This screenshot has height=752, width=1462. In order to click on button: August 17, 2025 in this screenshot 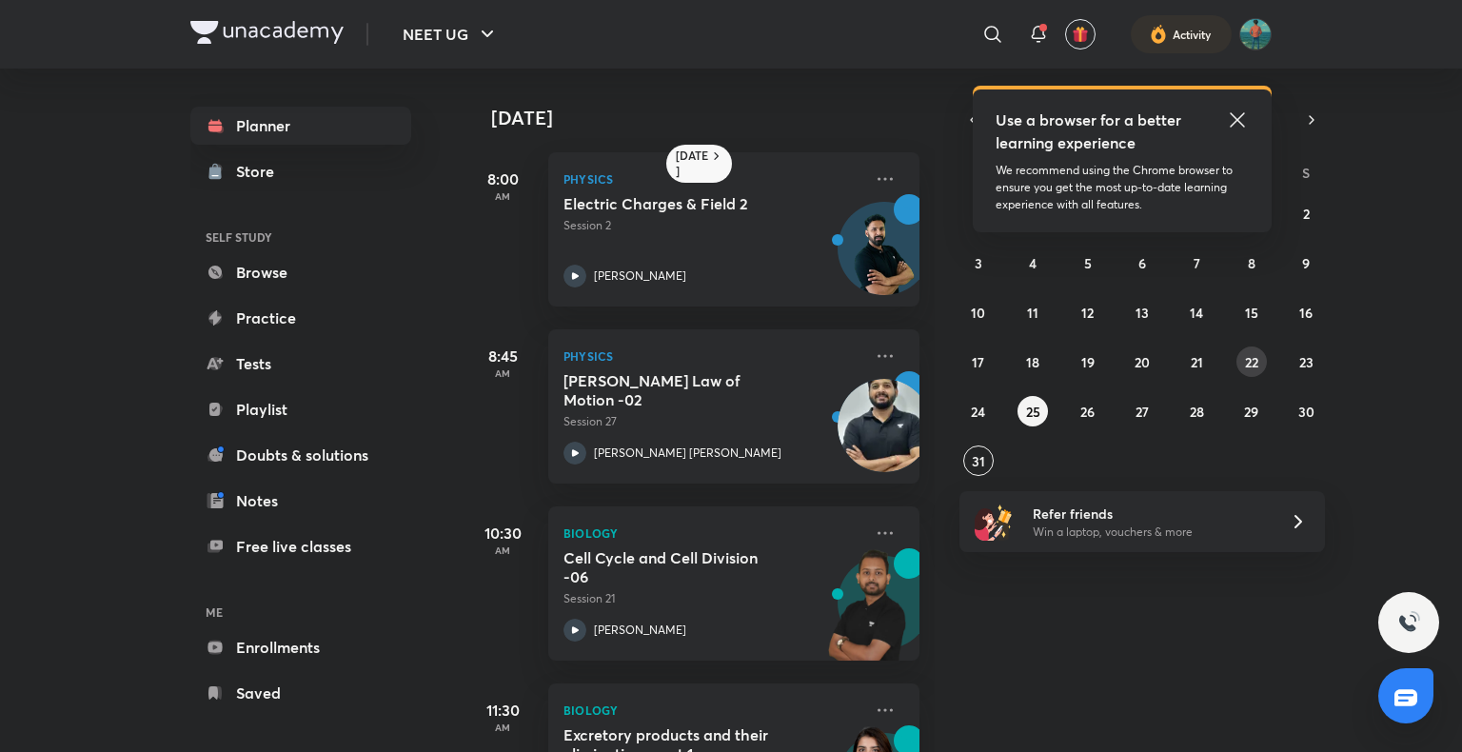, I will do `click(979, 362)`.